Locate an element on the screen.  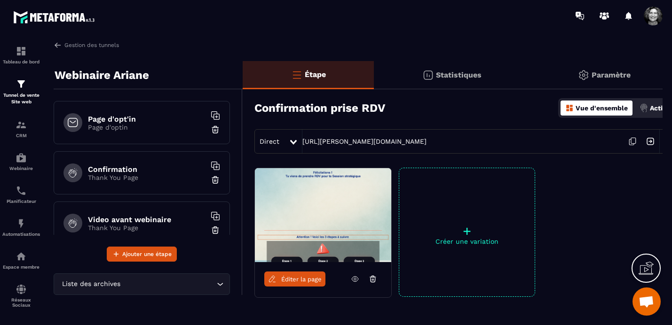
img: setting-gr.5f69749f.svg is located at coordinates (584, 75).